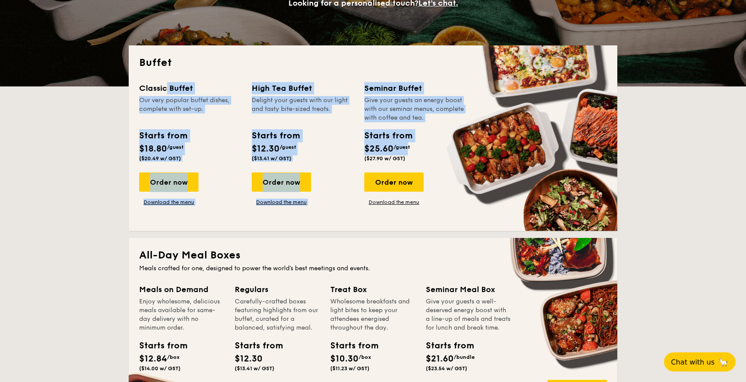  Describe the element at coordinates (182, 315) in the screenshot. I see `div: Enjoy wholesome, delicious meals available for same-day delivery with no minimum order.` at that location.